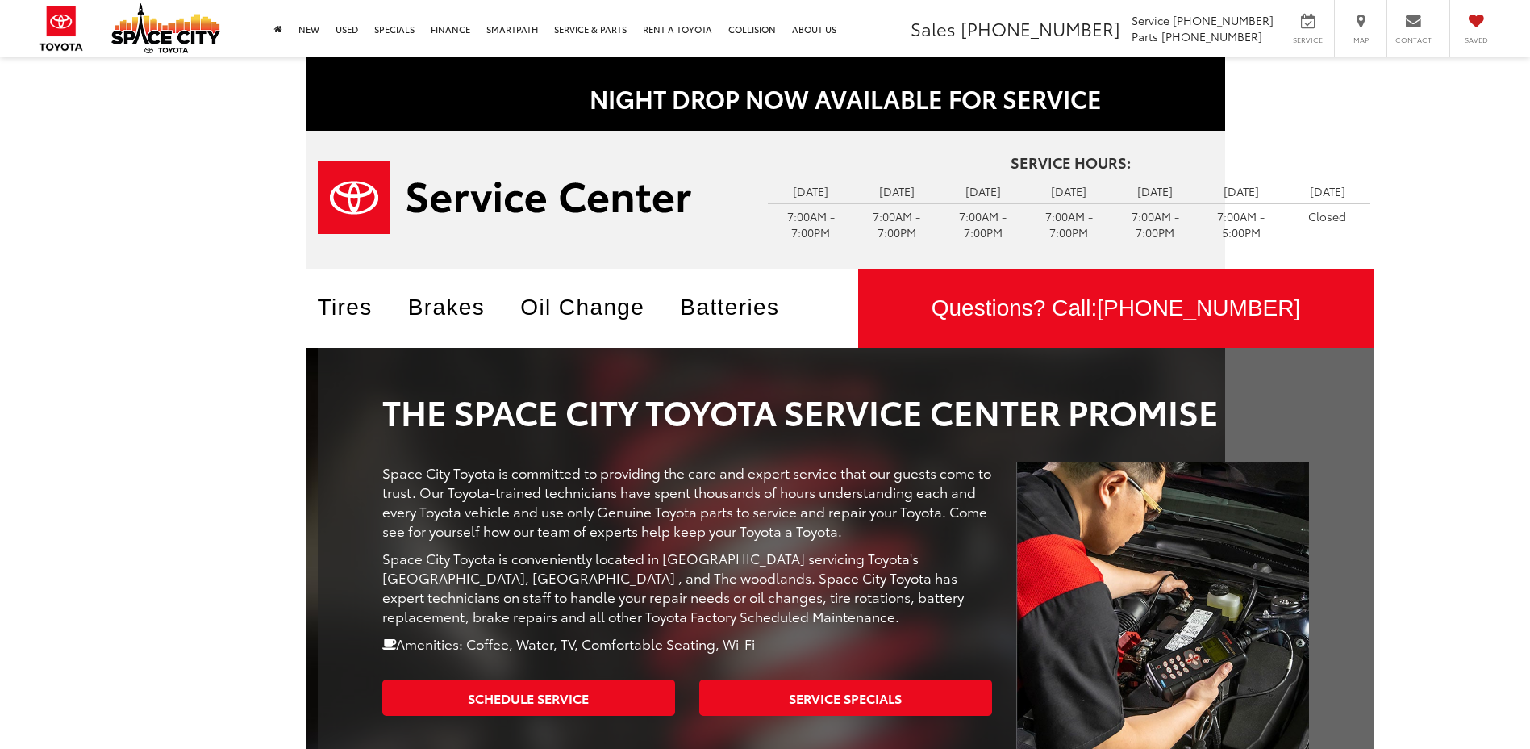  I want to click on td: 7:00AM - 5:00PM, so click(1241, 223).